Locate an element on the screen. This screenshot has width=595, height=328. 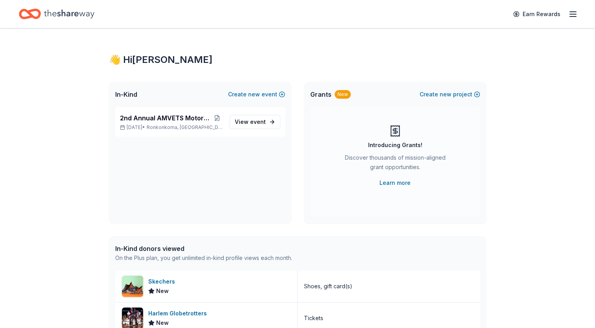
img: Image for Skechers is located at coordinates (133, 286).